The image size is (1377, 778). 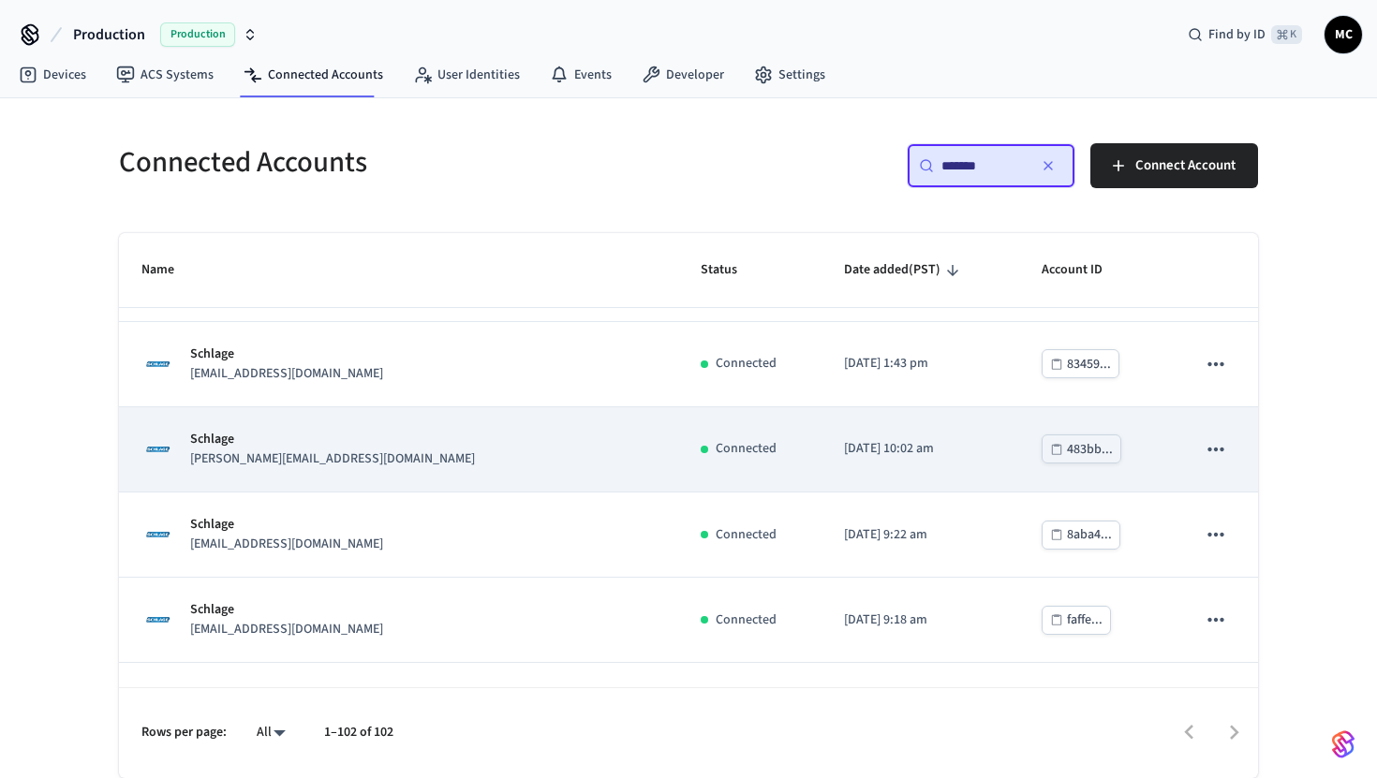 What do you see at coordinates (1081, 449) in the screenshot?
I see `button: 483bb...` at bounding box center [1081, 449].